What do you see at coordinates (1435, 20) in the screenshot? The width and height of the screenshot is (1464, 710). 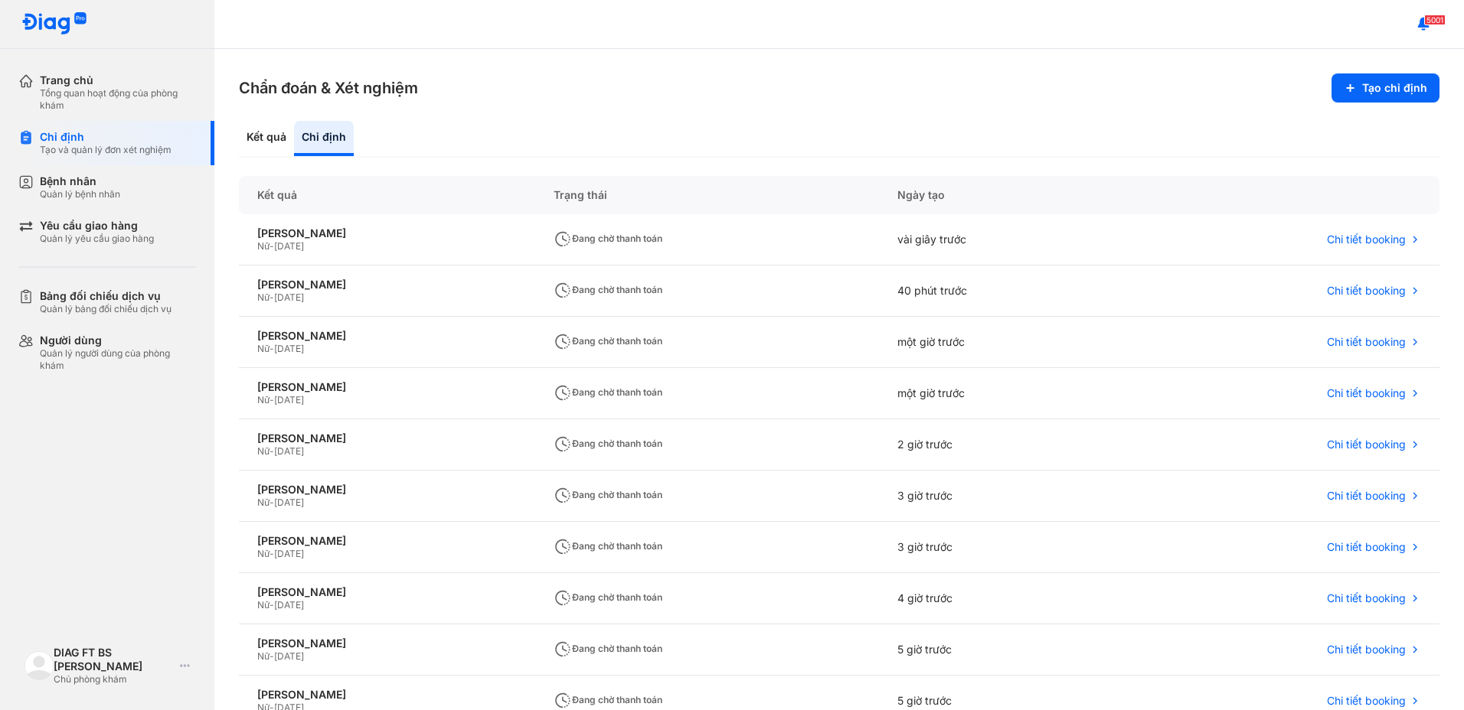 I see `span: 5001` at bounding box center [1435, 20].